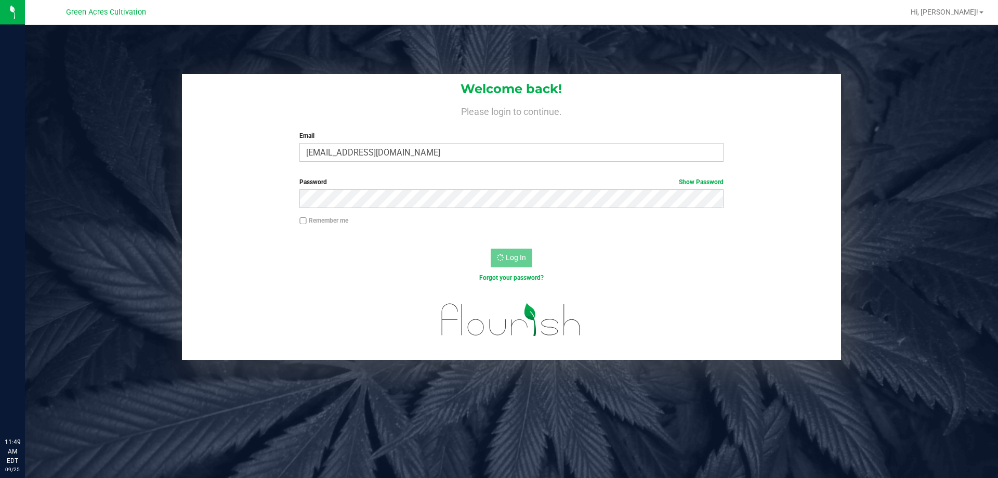  What do you see at coordinates (511, 136) in the screenshot?
I see `label: Email` at bounding box center [511, 136].